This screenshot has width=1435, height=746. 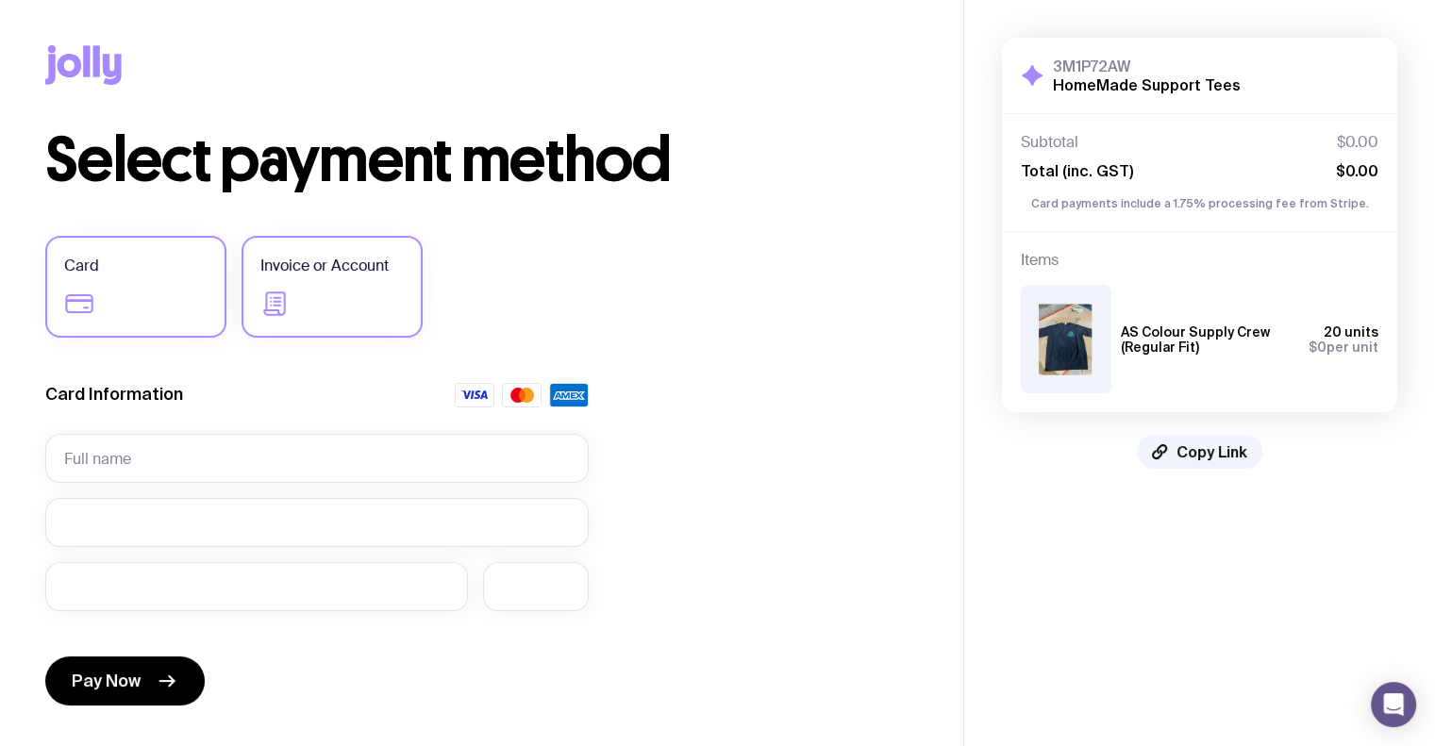 I want to click on button: Pay Now, so click(x=125, y=681).